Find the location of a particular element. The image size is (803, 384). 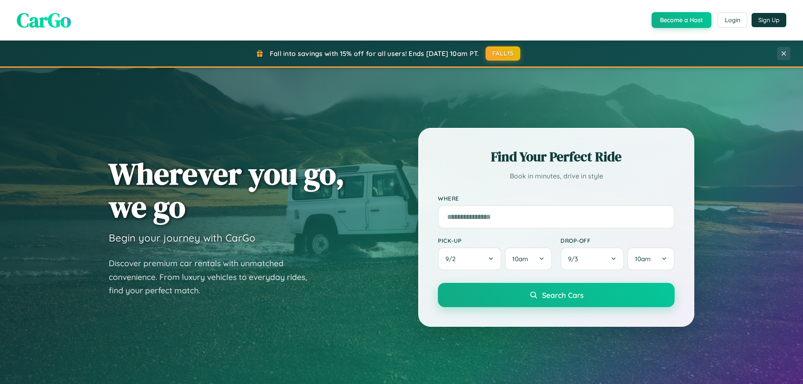

button: Login is located at coordinates (732, 20).